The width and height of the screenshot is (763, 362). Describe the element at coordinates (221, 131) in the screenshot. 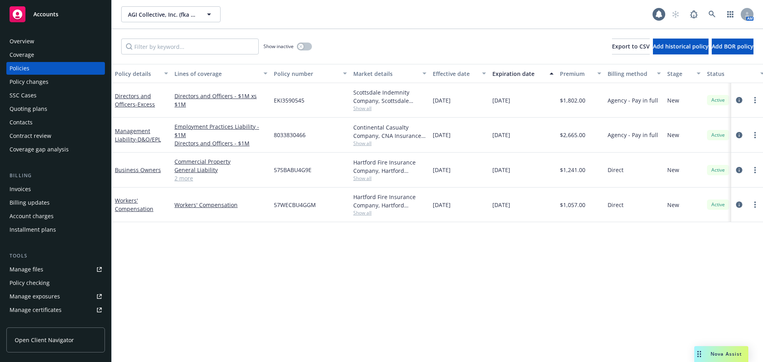

I see `a: Employment Practices Liability - $1M` at that location.